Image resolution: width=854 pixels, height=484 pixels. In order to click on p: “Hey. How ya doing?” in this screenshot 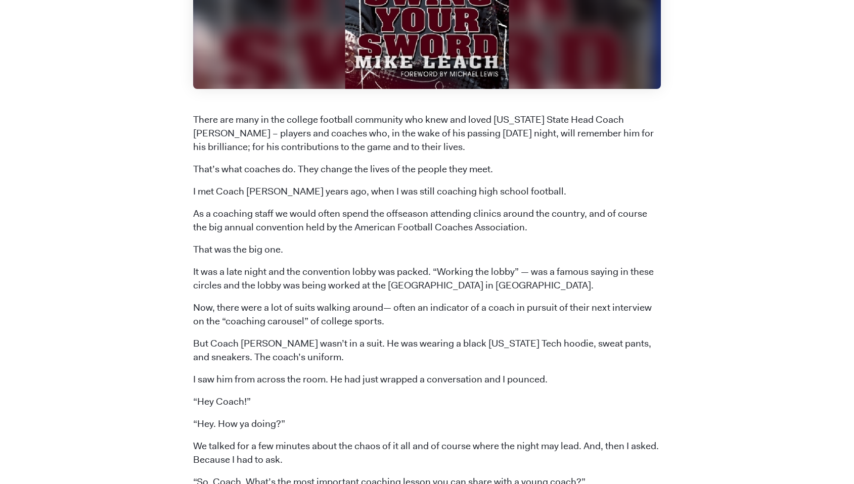, I will do `click(427, 424)`.